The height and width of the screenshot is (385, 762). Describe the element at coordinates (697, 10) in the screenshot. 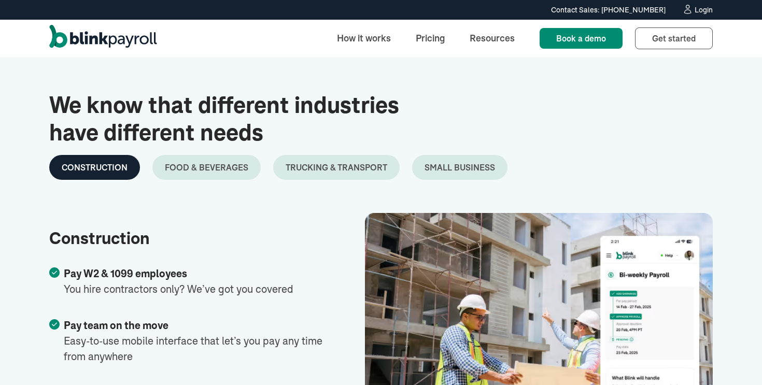

I see `a: Login` at that location.